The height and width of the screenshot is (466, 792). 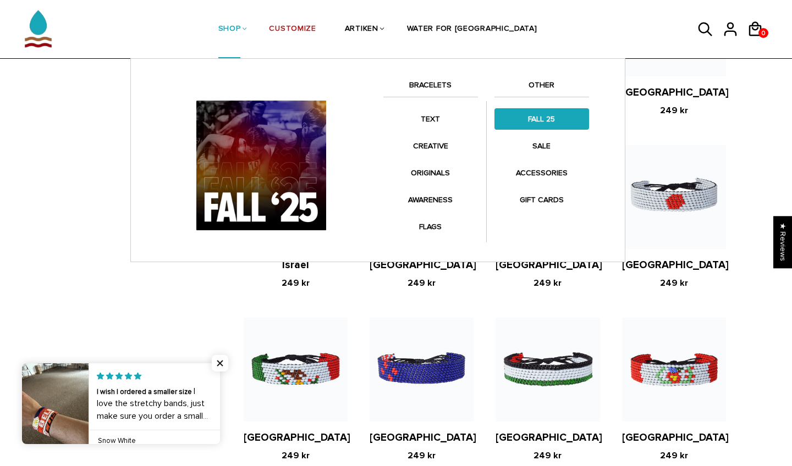 What do you see at coordinates (763, 33) in the screenshot?
I see `a: 0` at bounding box center [763, 33].